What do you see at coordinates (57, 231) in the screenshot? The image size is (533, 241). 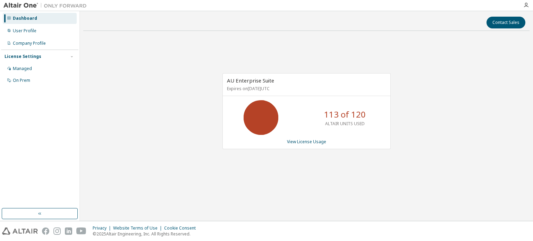 I see `img: instagram.svg` at bounding box center [57, 231].